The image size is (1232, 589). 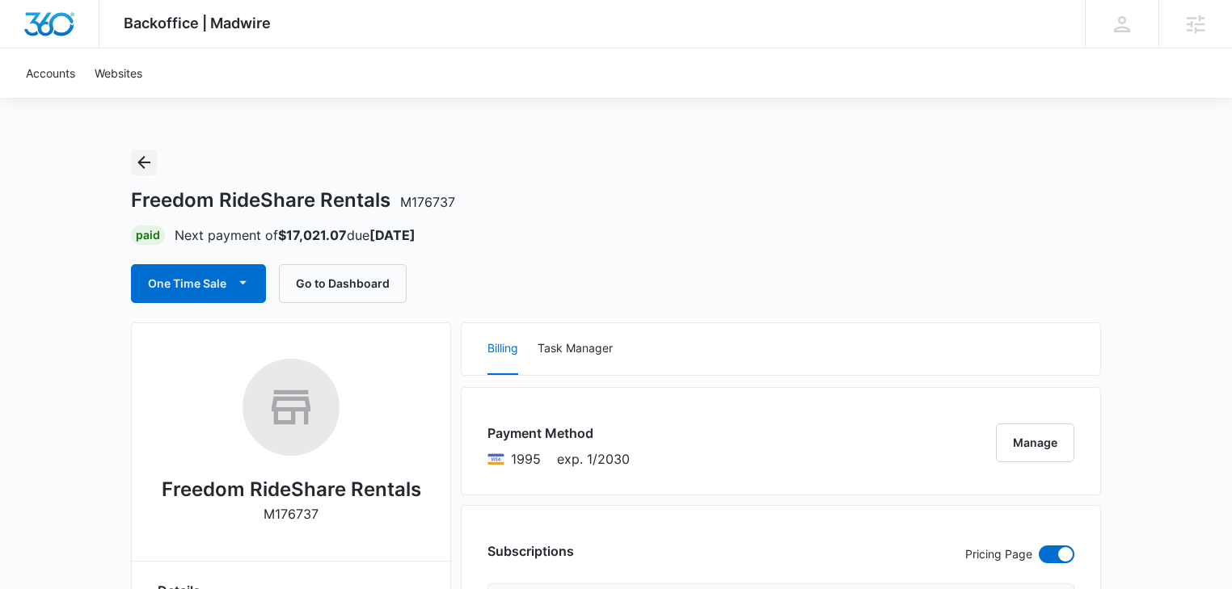 I want to click on span: Backoffice | Madwire, so click(x=197, y=23).